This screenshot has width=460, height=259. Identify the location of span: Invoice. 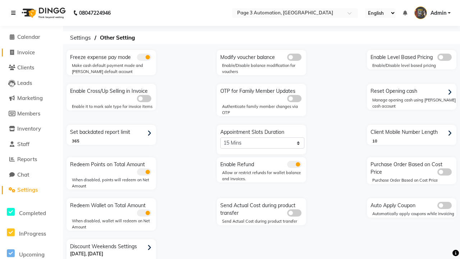
(26, 52).